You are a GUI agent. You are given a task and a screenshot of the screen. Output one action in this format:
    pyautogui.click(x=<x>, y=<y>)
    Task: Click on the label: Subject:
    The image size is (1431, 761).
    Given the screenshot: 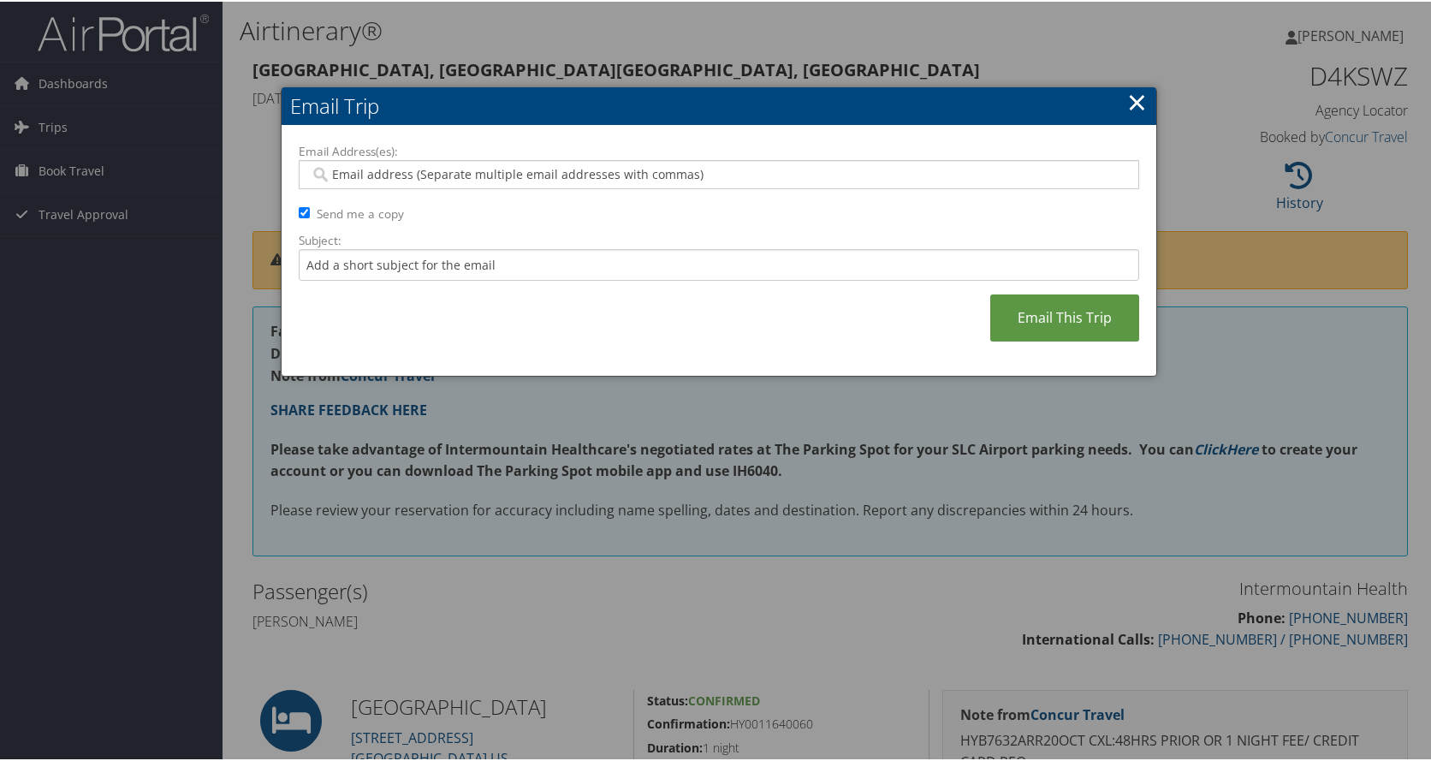 What is the action you would take?
    pyautogui.click(x=719, y=239)
    